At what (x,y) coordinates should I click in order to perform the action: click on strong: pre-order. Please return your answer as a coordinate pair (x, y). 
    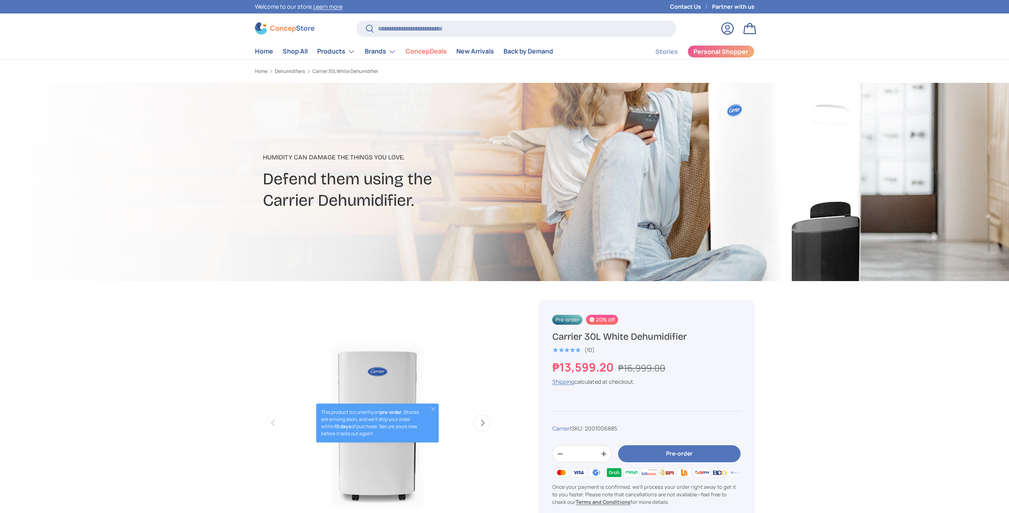
    Looking at the image, I should click on (391, 412).